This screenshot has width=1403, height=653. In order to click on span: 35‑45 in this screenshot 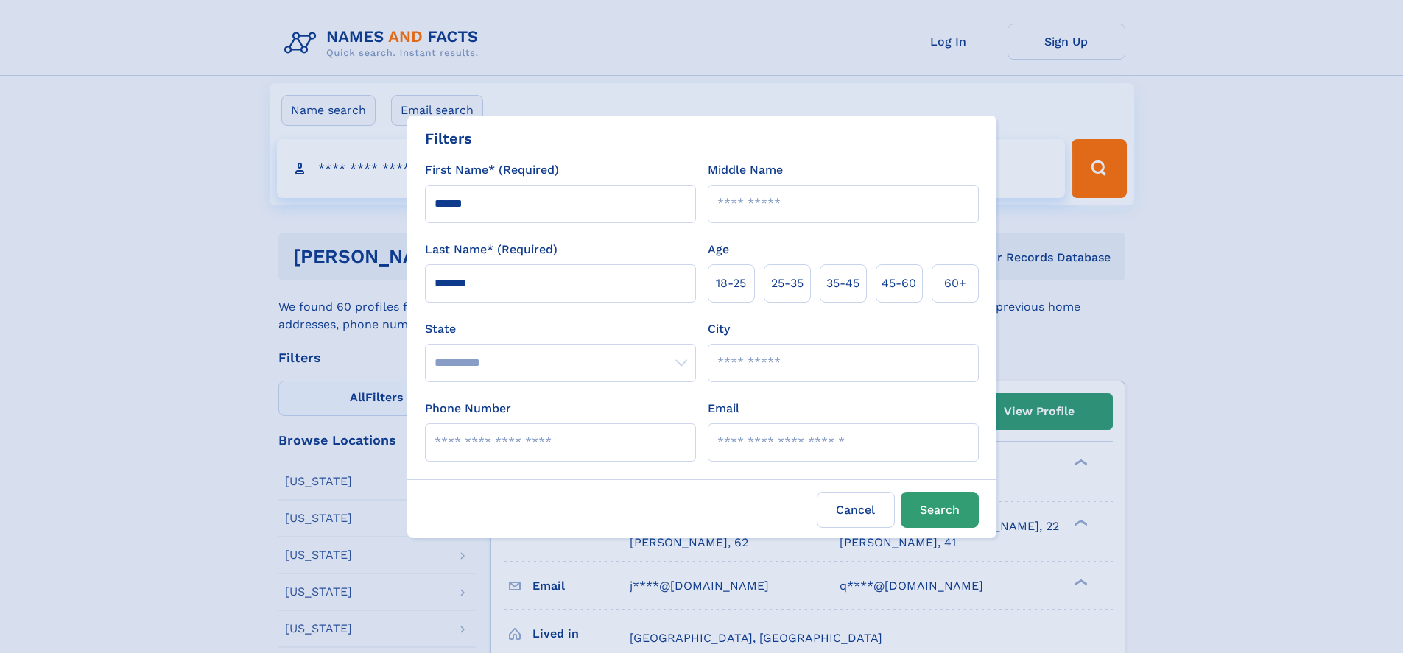, I will do `click(843, 284)`.